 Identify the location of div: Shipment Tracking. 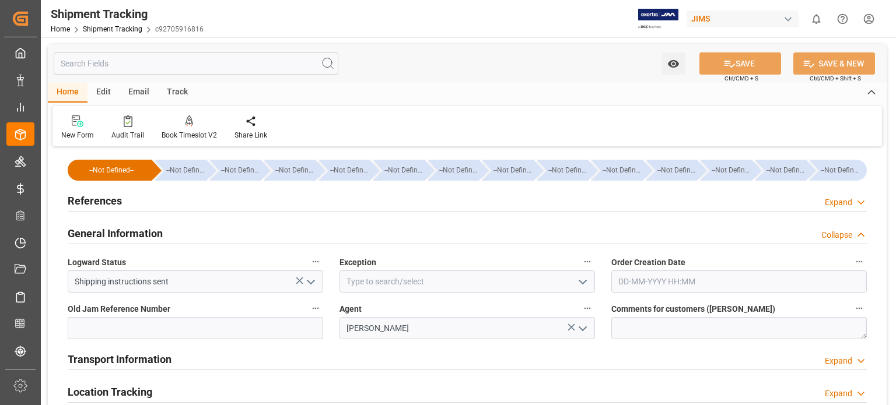
(127, 14).